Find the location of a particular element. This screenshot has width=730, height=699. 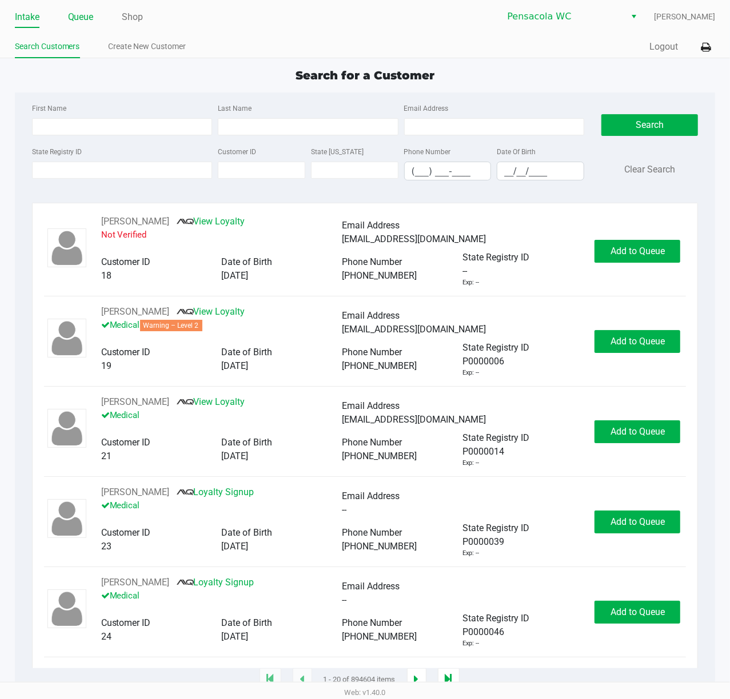

a: Shop is located at coordinates (133, 17).